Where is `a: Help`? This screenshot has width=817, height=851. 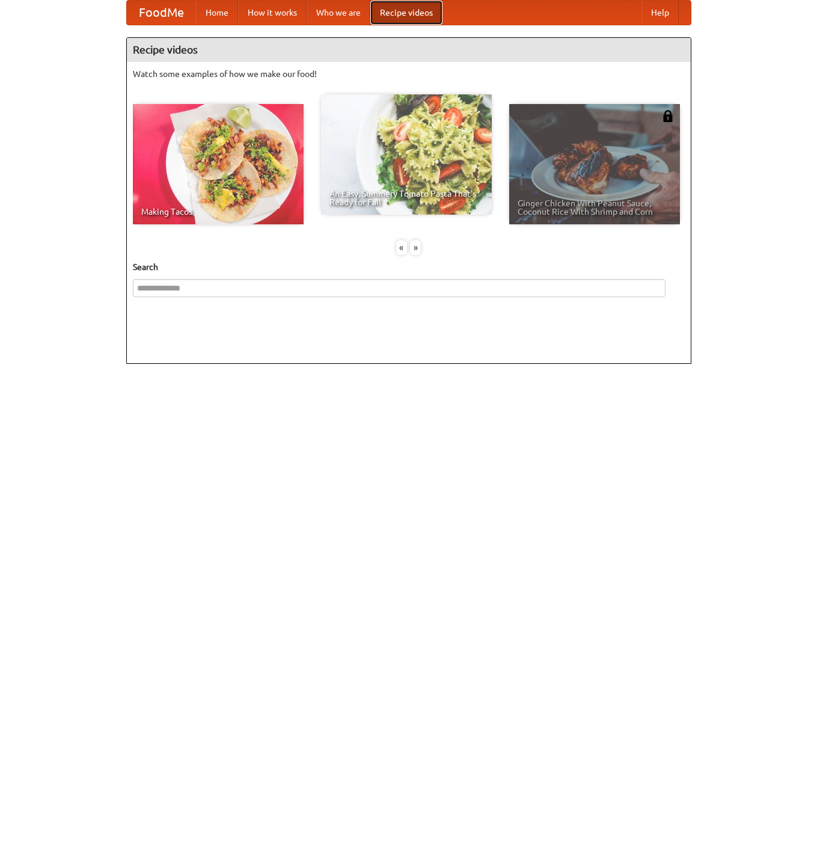 a: Help is located at coordinates (660, 13).